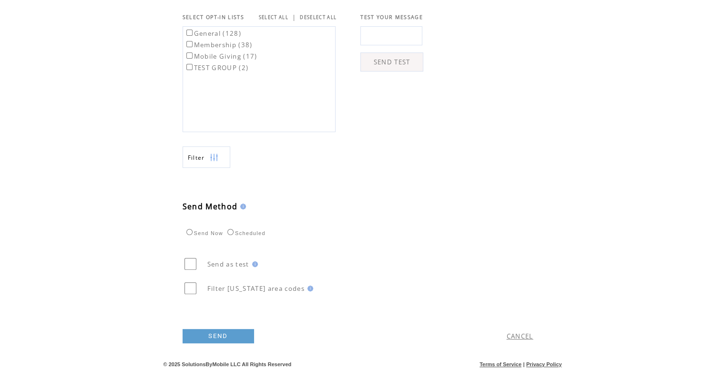 This screenshot has height=370, width=725. What do you see at coordinates (189, 32) in the screenshot?
I see `input: General (128)` at bounding box center [189, 32].